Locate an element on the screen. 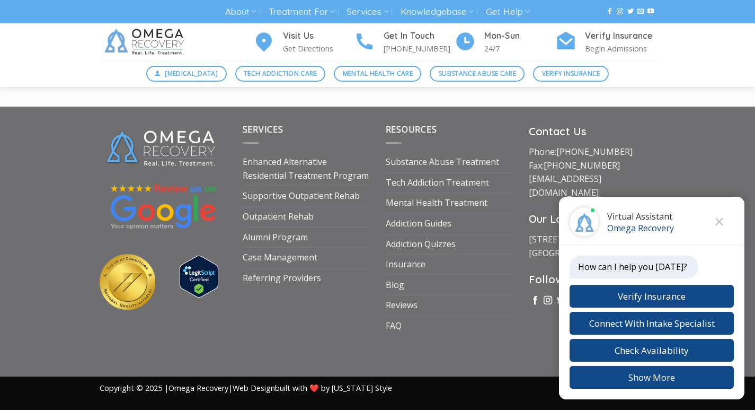 This screenshot has width=755, height=410. a: Tech Addiction Treatment is located at coordinates (437, 183).